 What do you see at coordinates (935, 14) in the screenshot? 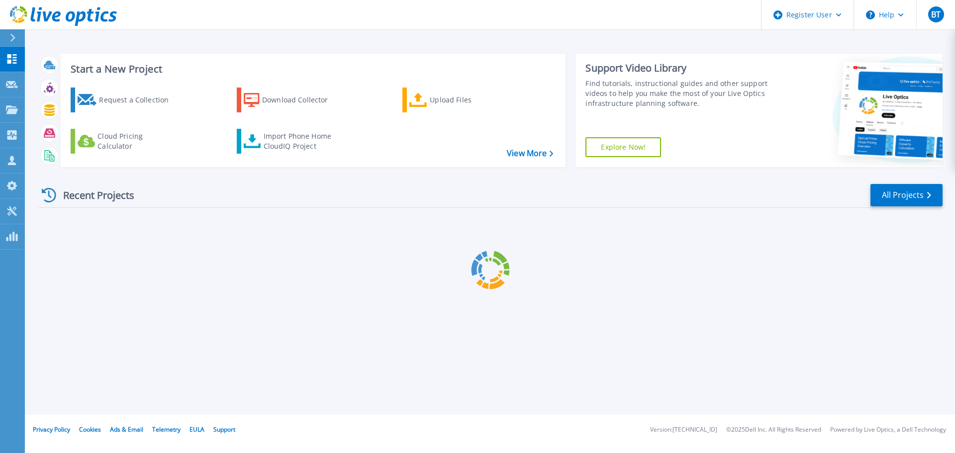
I see `span: BT` at bounding box center [935, 14].